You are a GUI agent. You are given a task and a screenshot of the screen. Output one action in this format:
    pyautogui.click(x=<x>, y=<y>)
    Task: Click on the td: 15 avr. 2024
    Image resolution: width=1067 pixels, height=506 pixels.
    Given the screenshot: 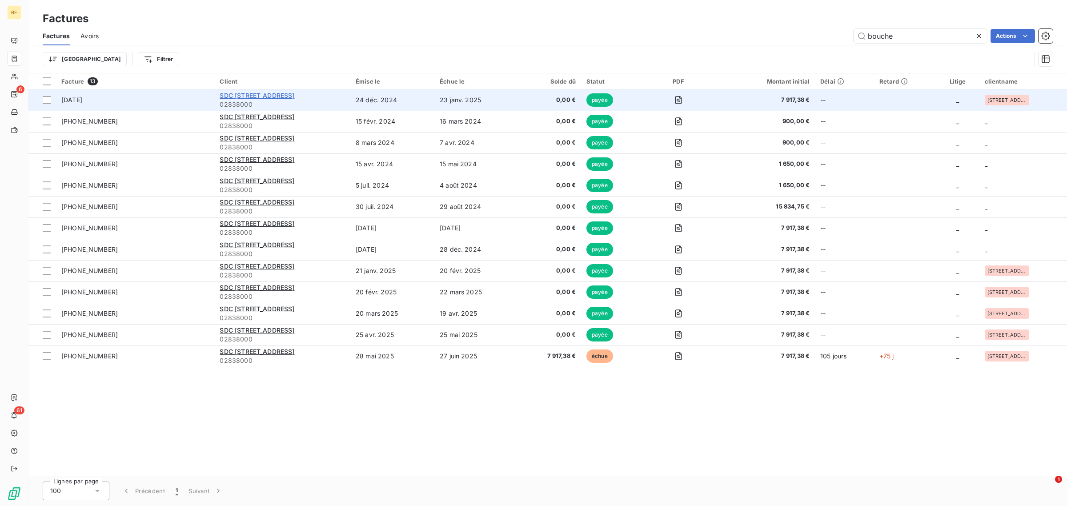 What is the action you would take?
    pyautogui.click(x=392, y=164)
    